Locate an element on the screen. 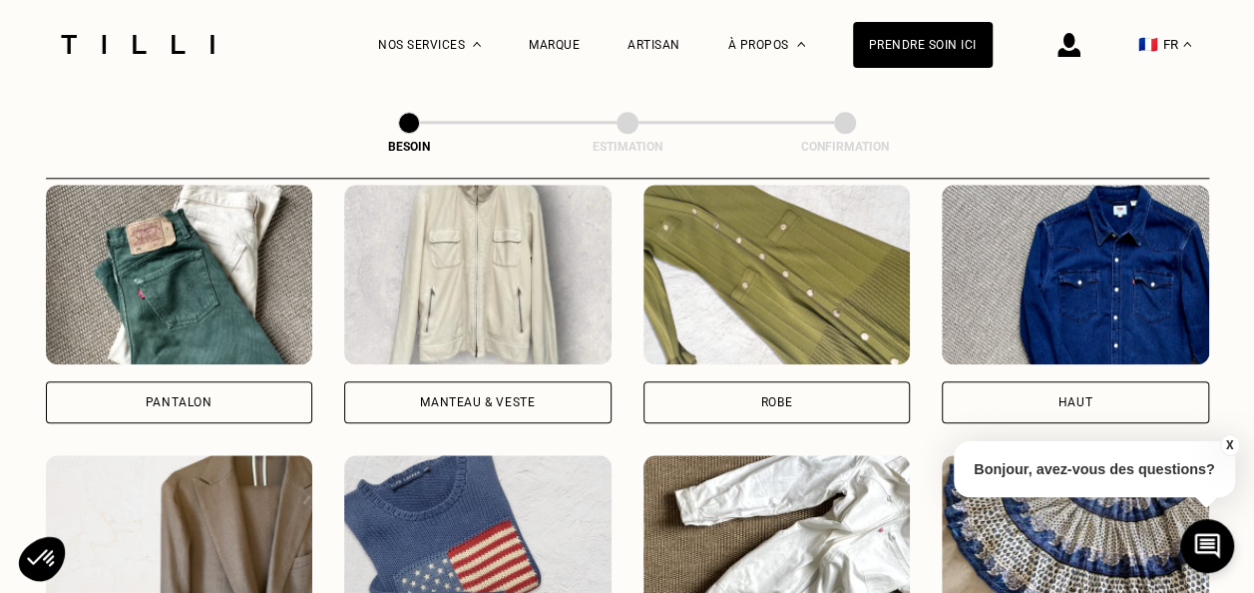 The image size is (1254, 593). div: Robe is located at coordinates (776, 402).